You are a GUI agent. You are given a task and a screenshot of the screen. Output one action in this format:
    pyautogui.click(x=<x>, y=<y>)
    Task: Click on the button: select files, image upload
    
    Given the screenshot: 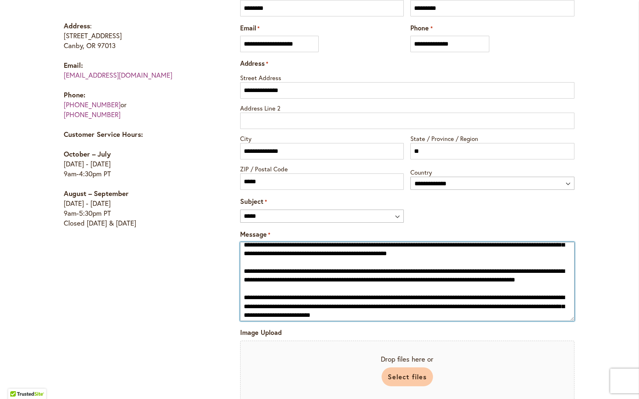 What is the action you would take?
    pyautogui.click(x=407, y=377)
    